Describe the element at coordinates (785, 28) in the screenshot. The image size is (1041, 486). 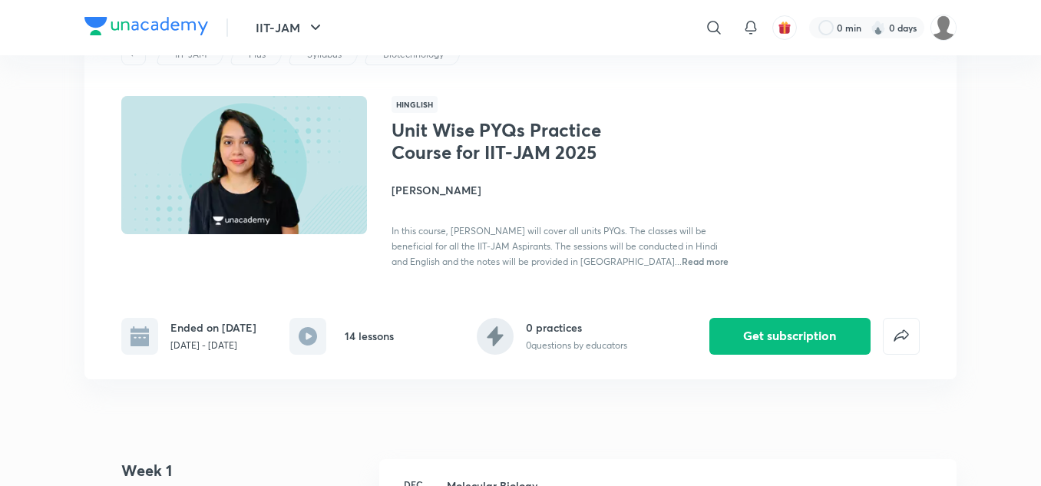
I see `button: avatar` at that location.